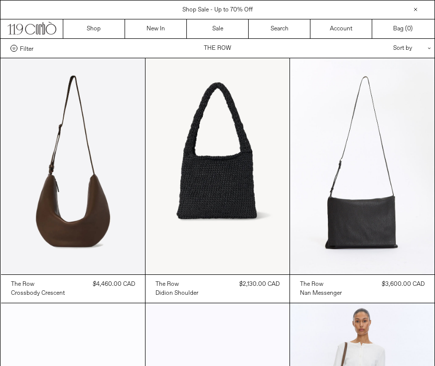 This screenshot has width=435, height=366. I want to click on div: Sort by, so click(380, 48).